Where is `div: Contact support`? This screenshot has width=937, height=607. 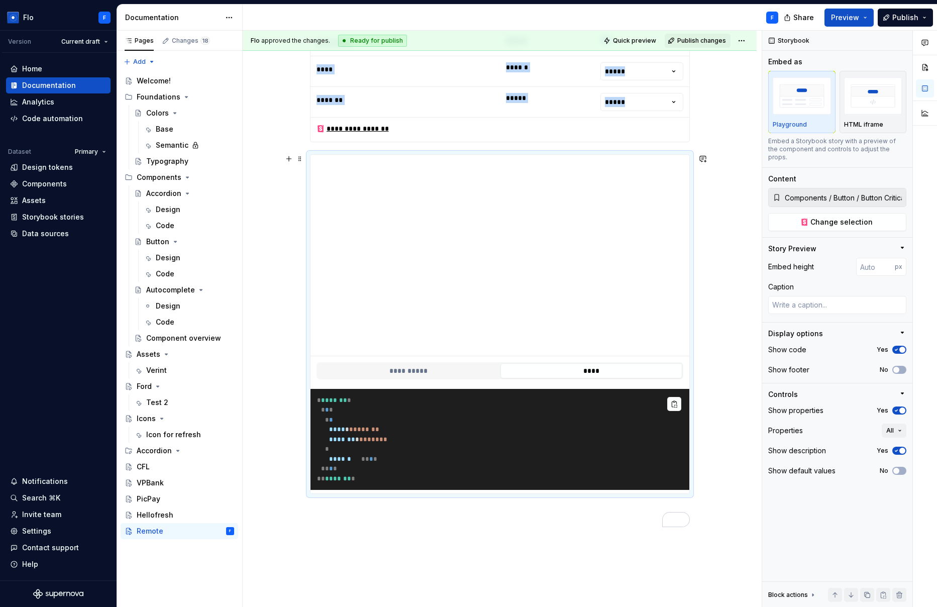 div: Contact support is located at coordinates (50, 548).